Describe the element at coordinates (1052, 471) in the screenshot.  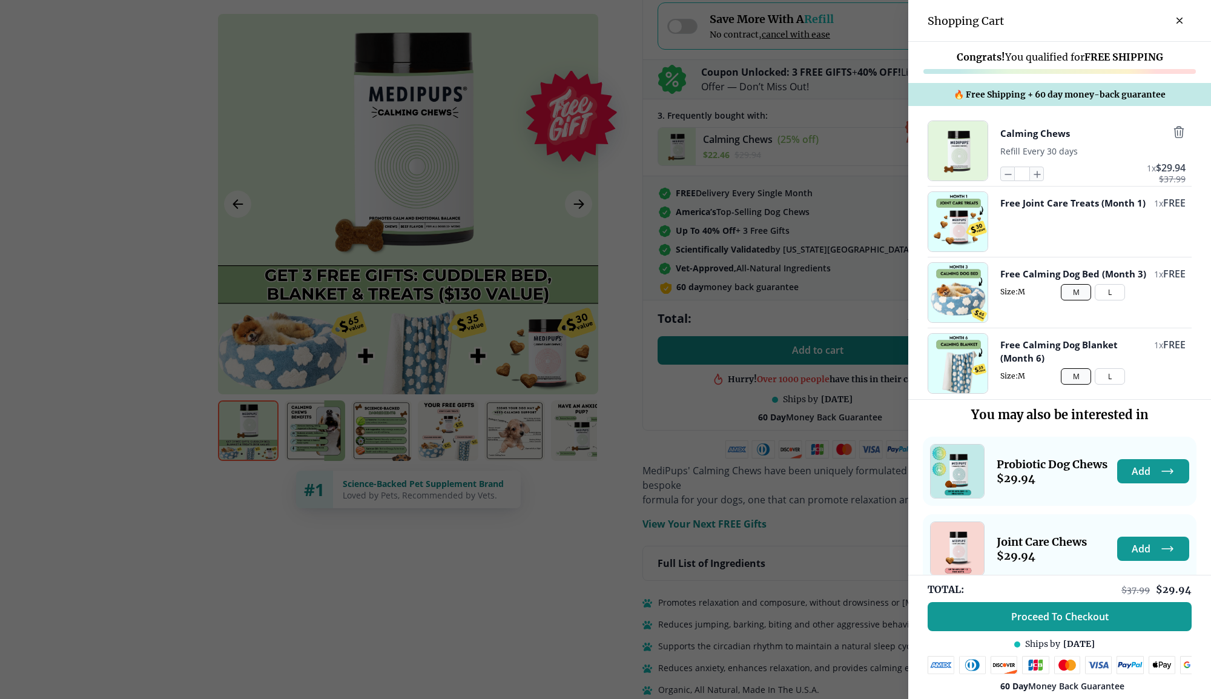
I see `a: Probiotic Dog Chews$29.94` at that location.